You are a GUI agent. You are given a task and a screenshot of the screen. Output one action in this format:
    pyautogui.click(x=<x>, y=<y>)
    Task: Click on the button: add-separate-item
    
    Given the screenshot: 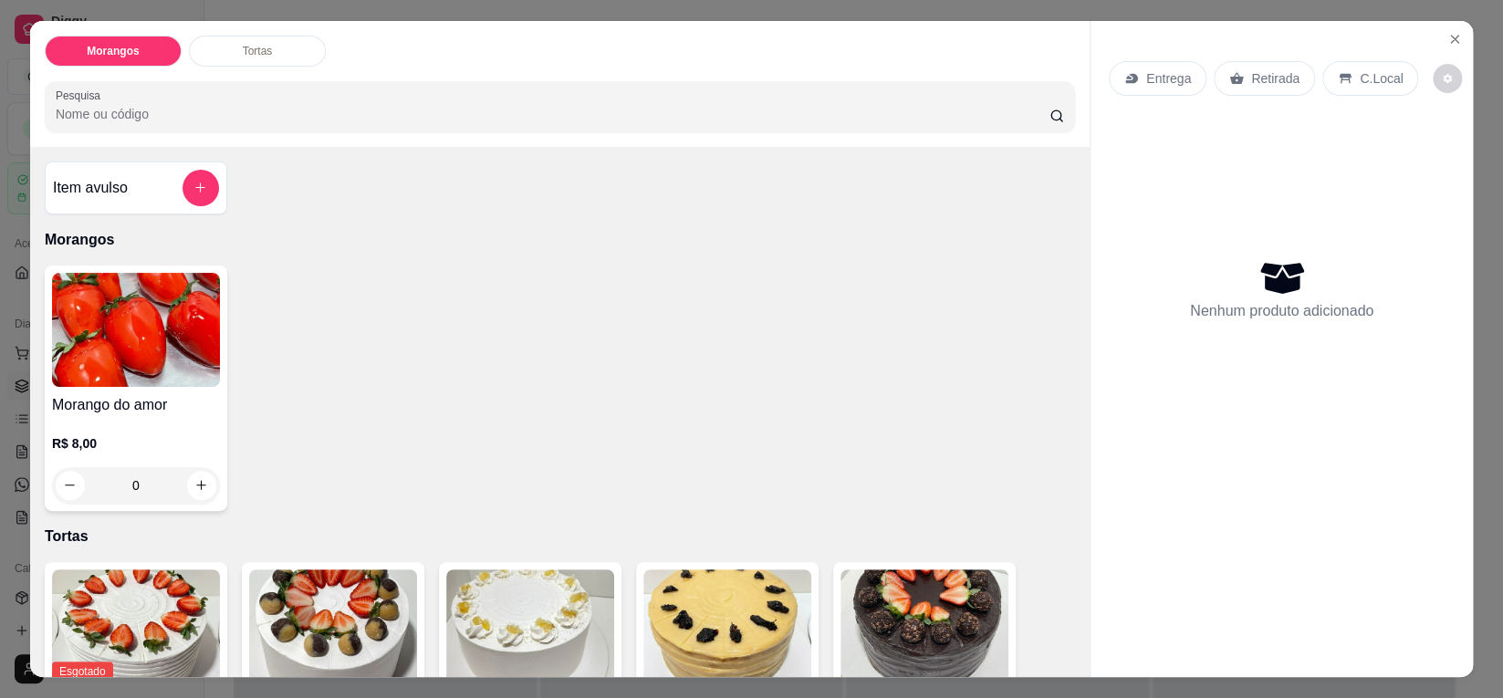 What is the action you would take?
    pyautogui.click(x=201, y=188)
    